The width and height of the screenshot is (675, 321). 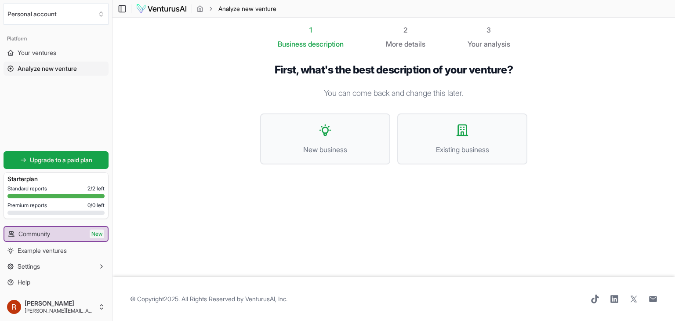 I want to click on button: Settings, so click(x=56, y=266).